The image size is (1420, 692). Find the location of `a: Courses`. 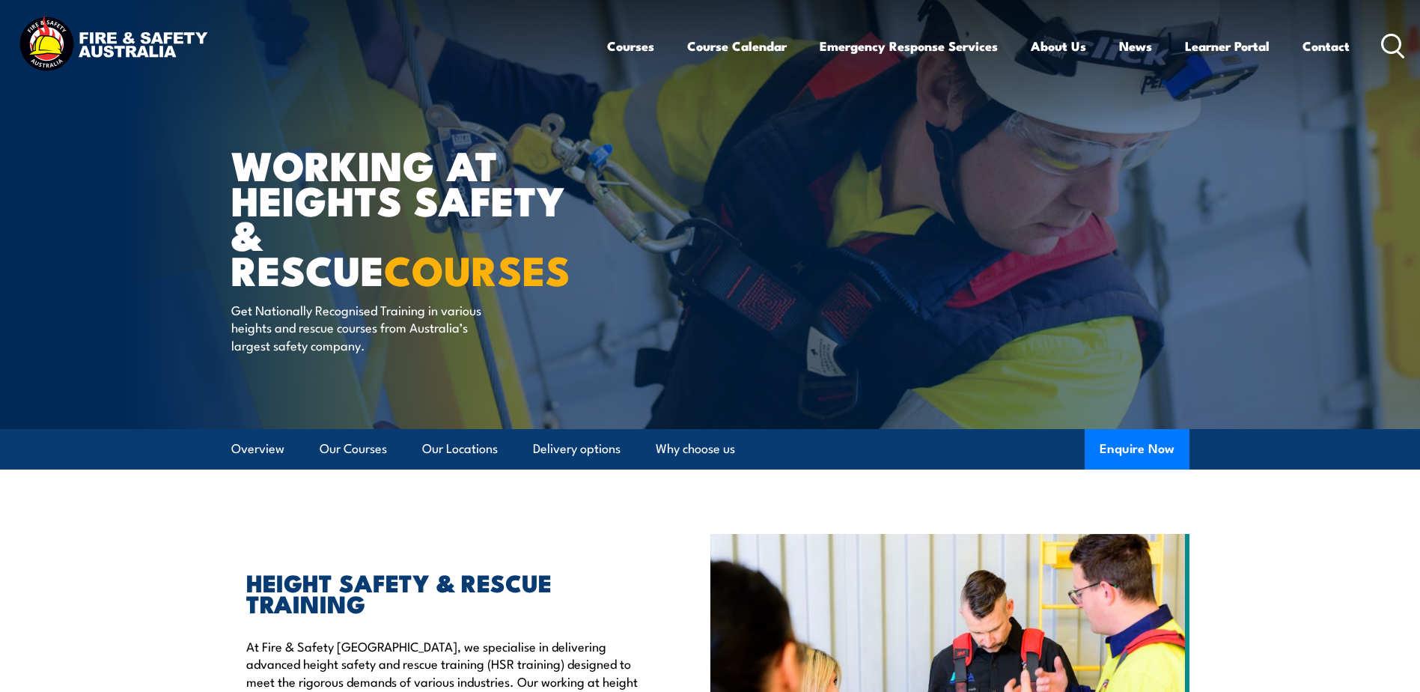

a: Courses is located at coordinates (630, 46).